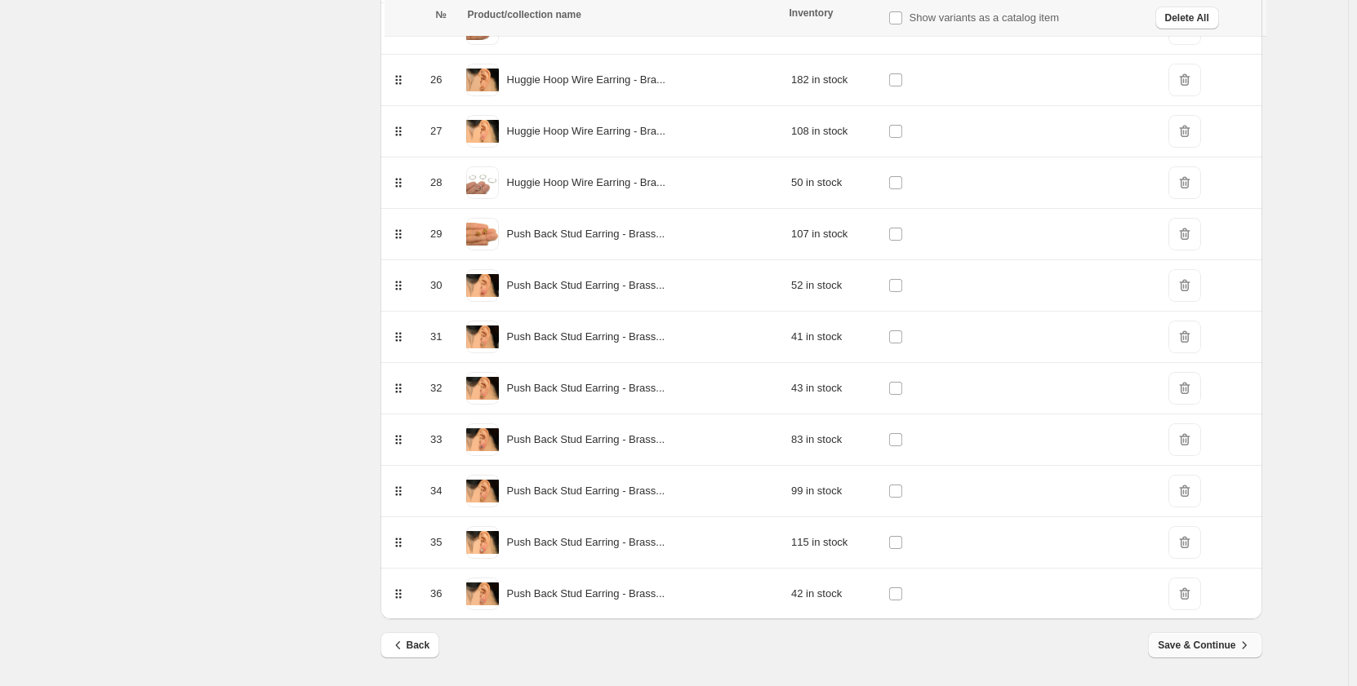 The height and width of the screenshot is (686, 1357). Describe the element at coordinates (436, 233) in the screenshot. I see `span: 29` at that location.